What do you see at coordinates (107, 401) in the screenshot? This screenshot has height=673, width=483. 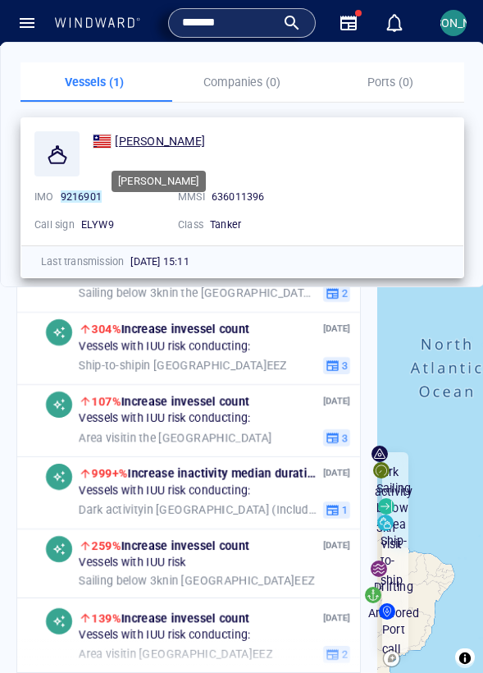 I see `span: 107%` at bounding box center [107, 401].